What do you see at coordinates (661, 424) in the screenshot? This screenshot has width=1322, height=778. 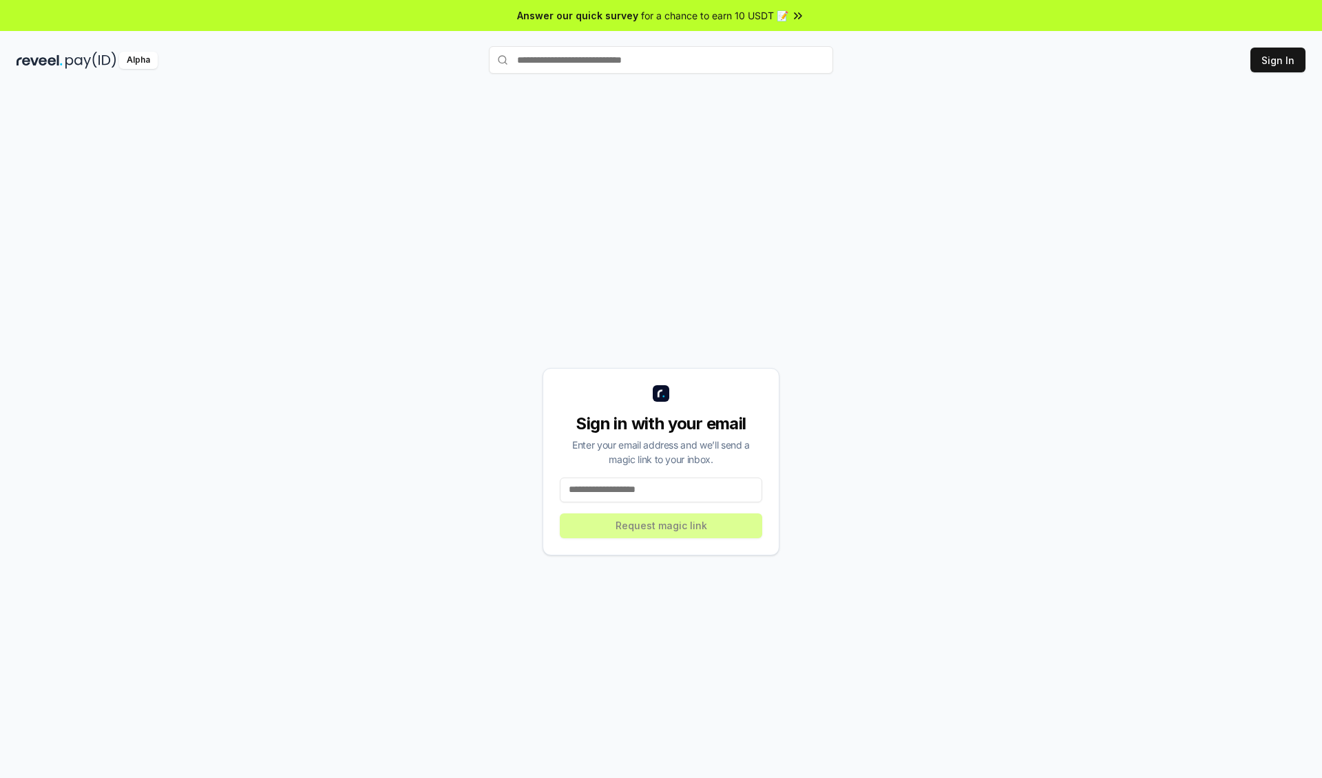 I see `div: Sign in with your email` at bounding box center [661, 424].